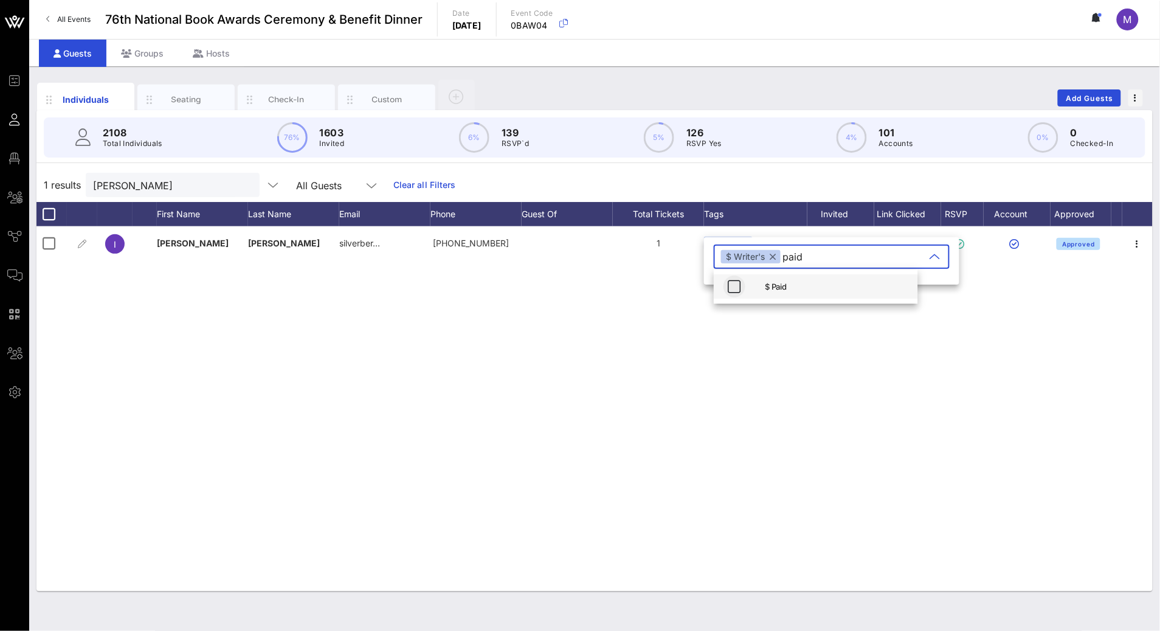  What do you see at coordinates (896, 133) in the screenshot?
I see `p: 101` at bounding box center [896, 133].